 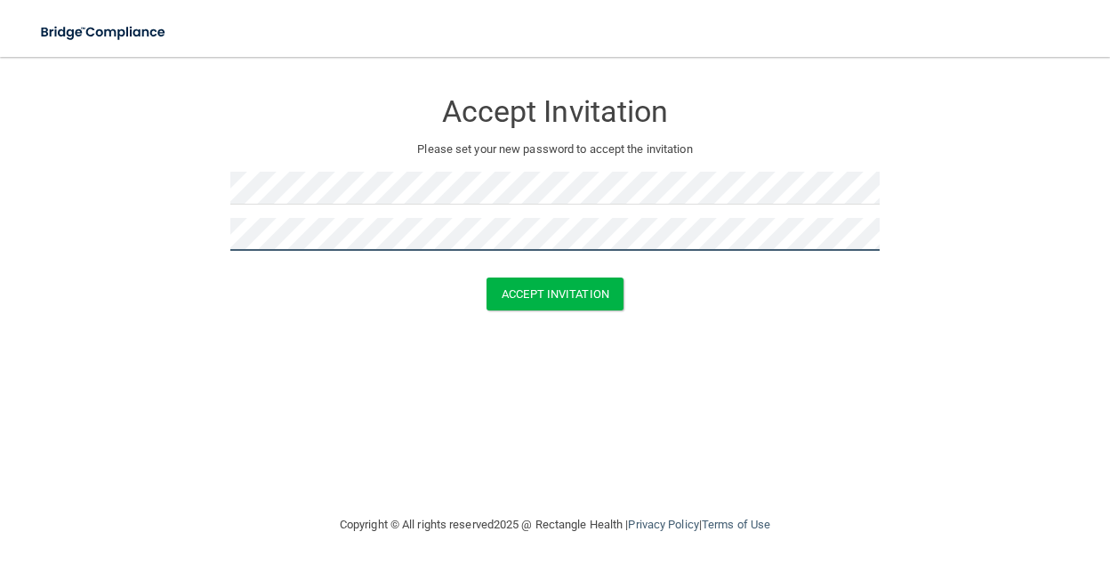 What do you see at coordinates (555, 149) in the screenshot?
I see `p: Please set your new password to accept the invitation` at bounding box center [555, 149].